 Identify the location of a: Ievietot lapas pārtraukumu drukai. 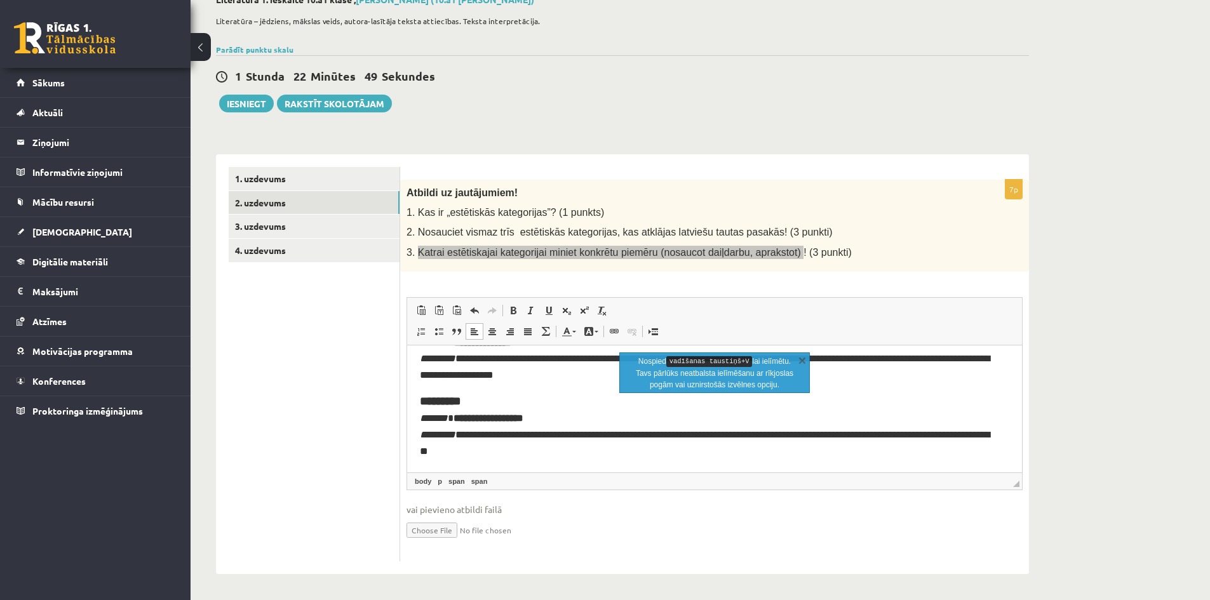
(653, 332).